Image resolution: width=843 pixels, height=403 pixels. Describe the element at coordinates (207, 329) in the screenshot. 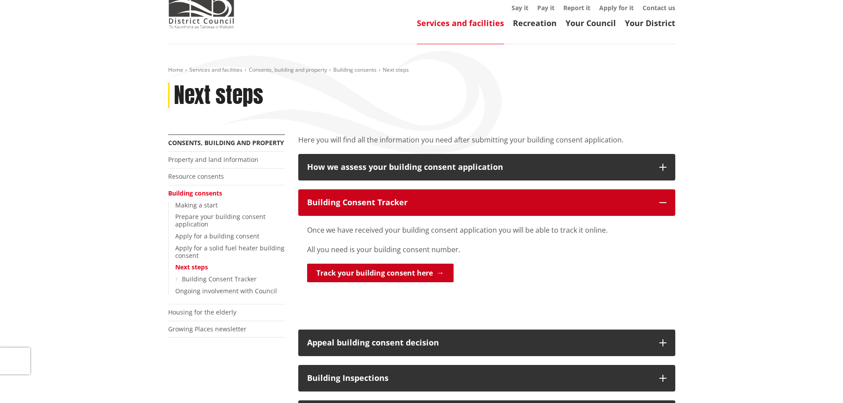

I see `a: Growing Places newsletter` at that location.